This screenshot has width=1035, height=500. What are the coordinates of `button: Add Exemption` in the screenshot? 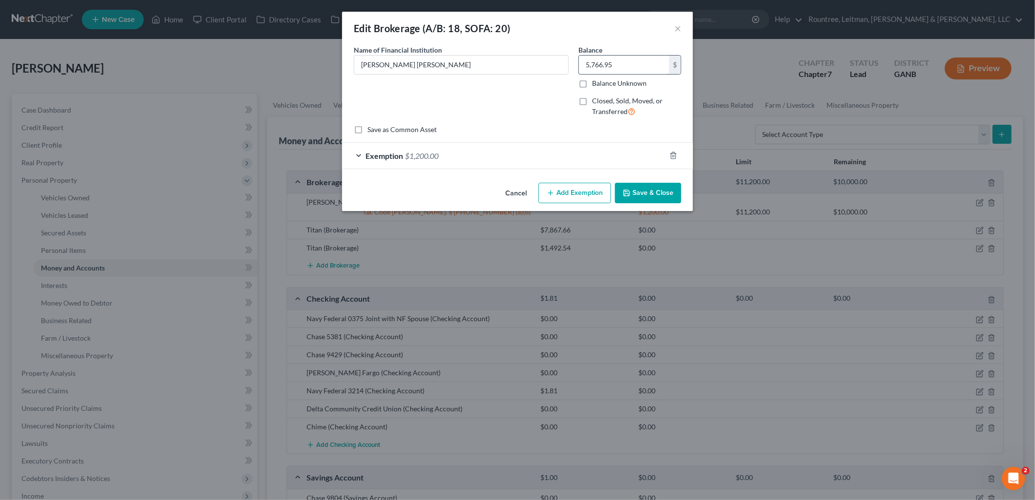 It's located at (574, 193).